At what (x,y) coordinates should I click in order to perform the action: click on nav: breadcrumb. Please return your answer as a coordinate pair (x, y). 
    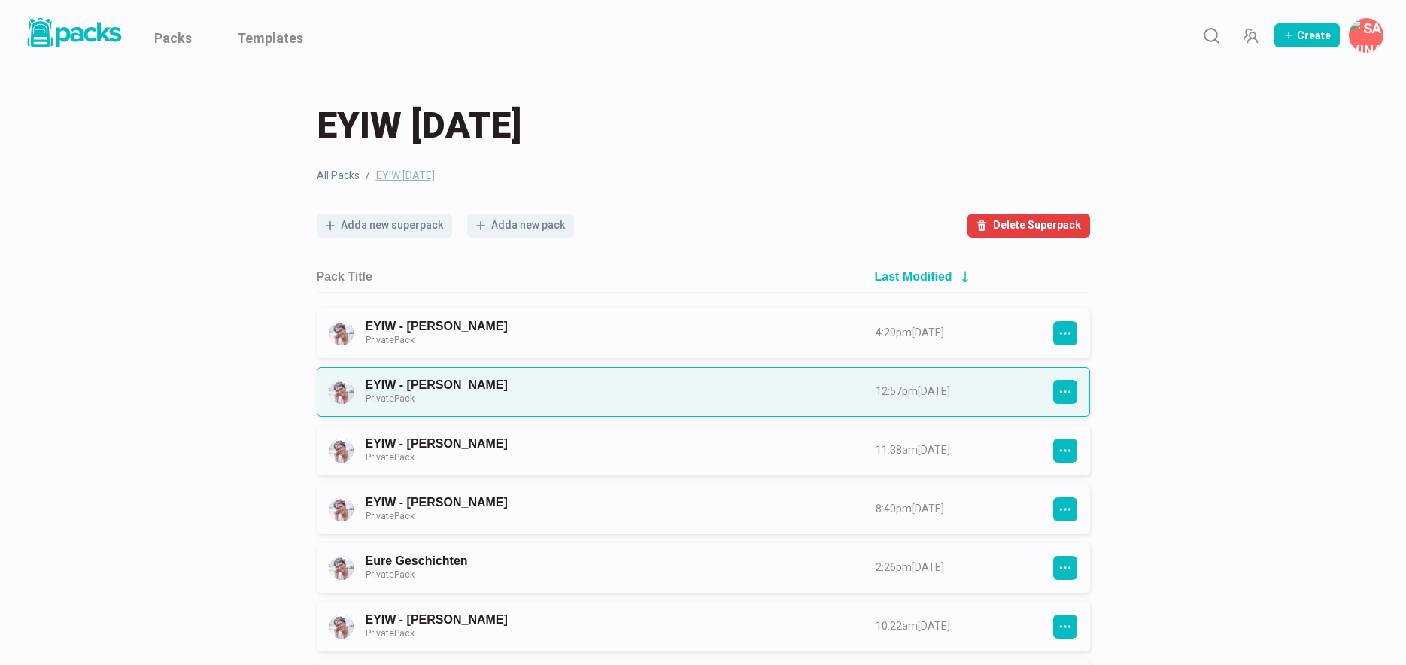
    Looking at the image, I should click on (703, 175).